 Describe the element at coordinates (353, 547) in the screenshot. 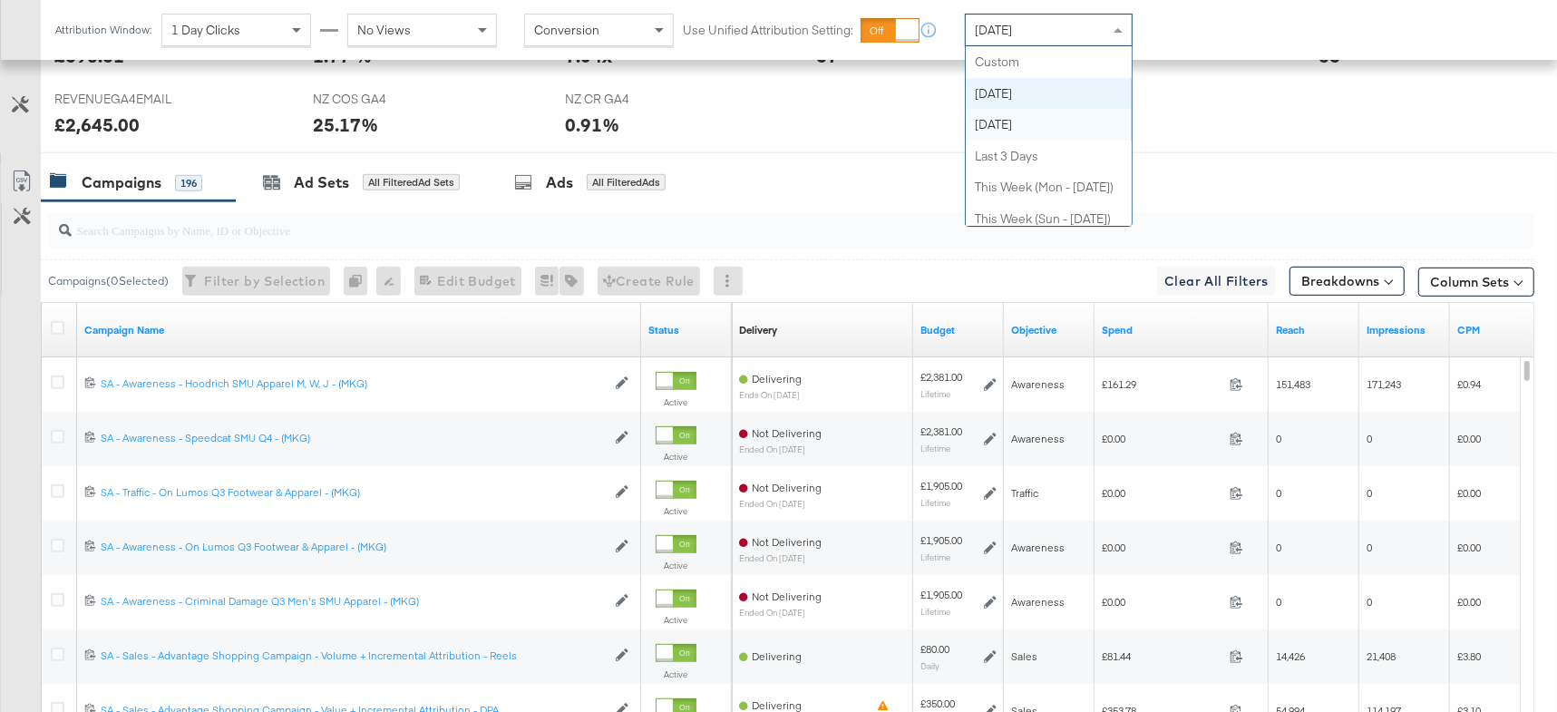

I see `a: SA - Awareness - On Lumos Q3 Footwear & Apparel - (MKG)` at that location.